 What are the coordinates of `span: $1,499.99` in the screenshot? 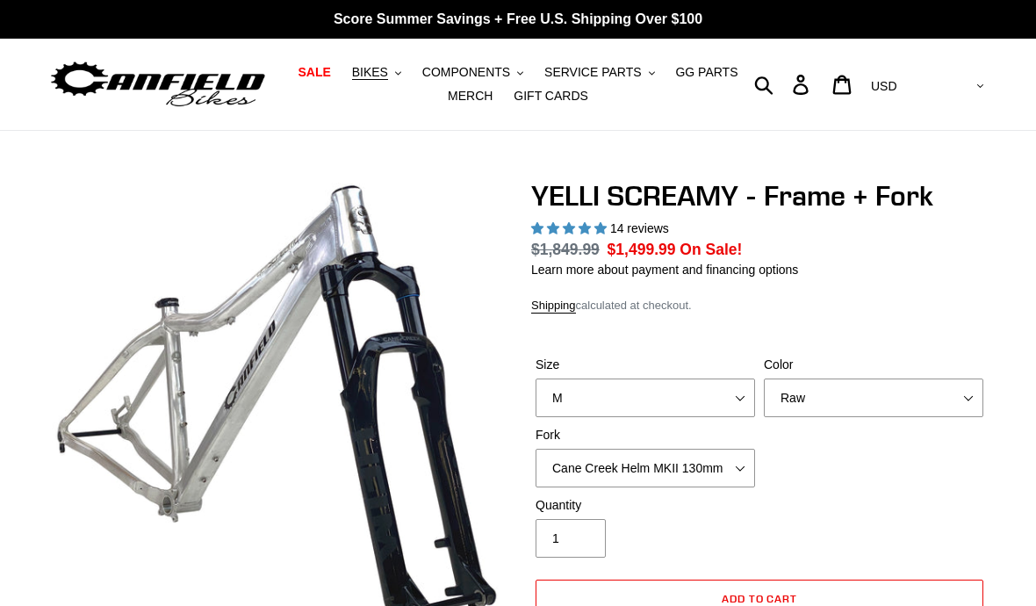 It's located at (642, 249).